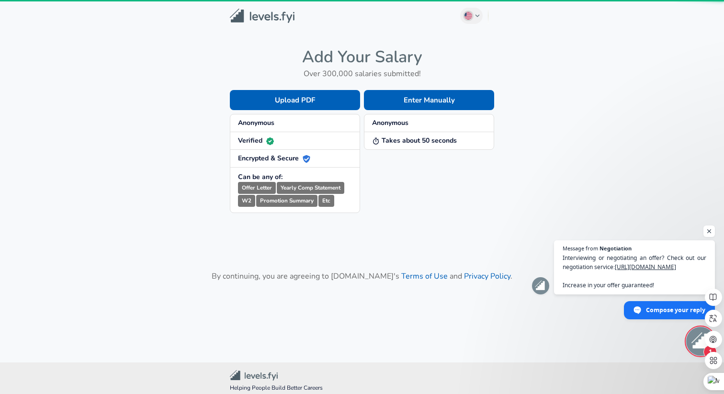 This screenshot has height=394, width=724. What do you see at coordinates (262, 16) in the screenshot?
I see `img: Levels.fyi` at bounding box center [262, 16].